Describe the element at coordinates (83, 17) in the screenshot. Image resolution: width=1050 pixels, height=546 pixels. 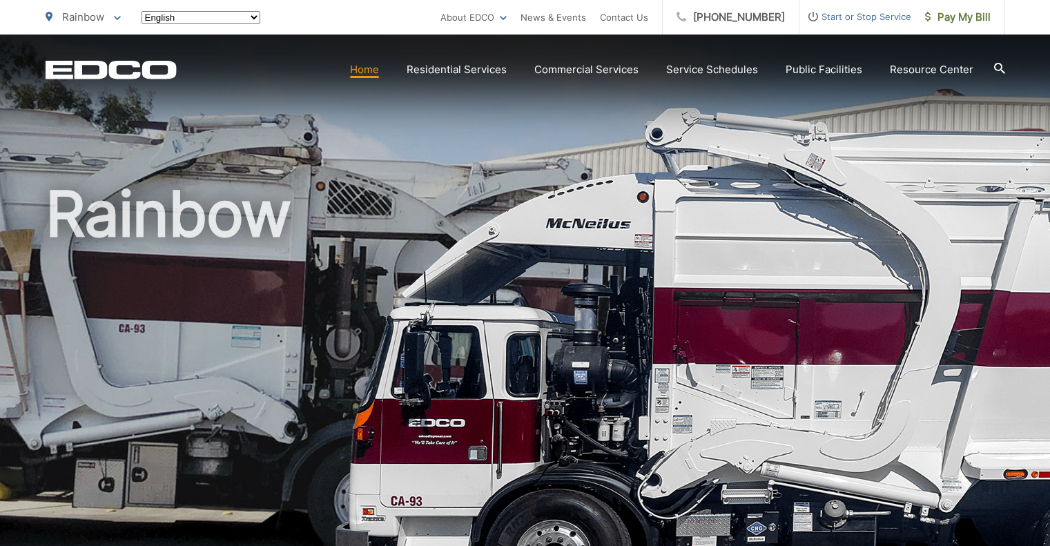
I see `span: Rainbow` at that location.